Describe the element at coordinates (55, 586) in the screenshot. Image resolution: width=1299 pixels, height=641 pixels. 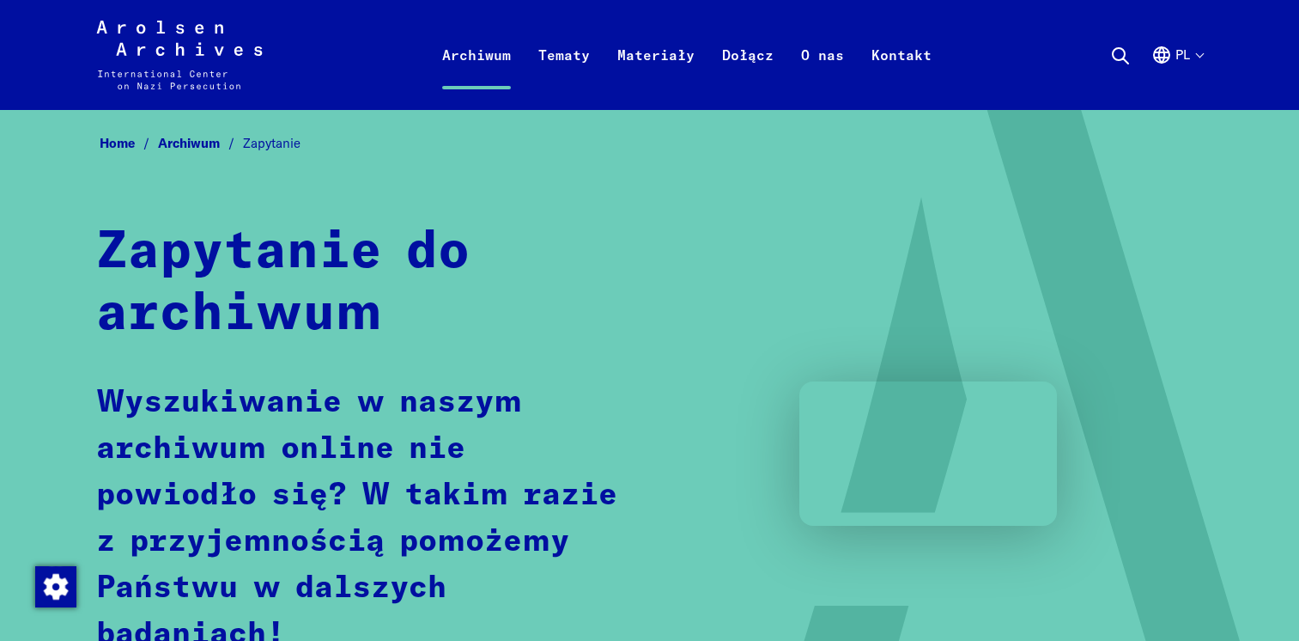
I see `div: Zmienić zgodę` at that location.